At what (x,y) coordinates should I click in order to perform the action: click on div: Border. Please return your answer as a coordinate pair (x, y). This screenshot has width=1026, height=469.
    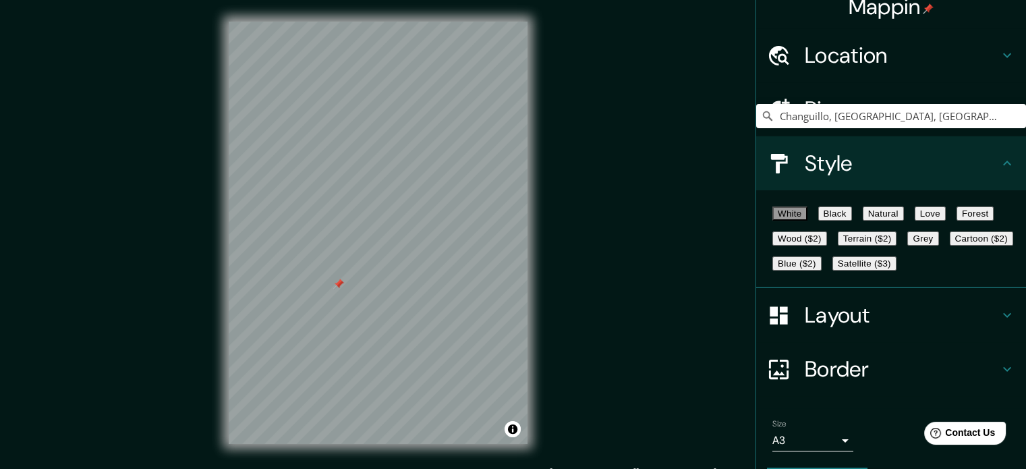
    Looking at the image, I should click on (891, 369).